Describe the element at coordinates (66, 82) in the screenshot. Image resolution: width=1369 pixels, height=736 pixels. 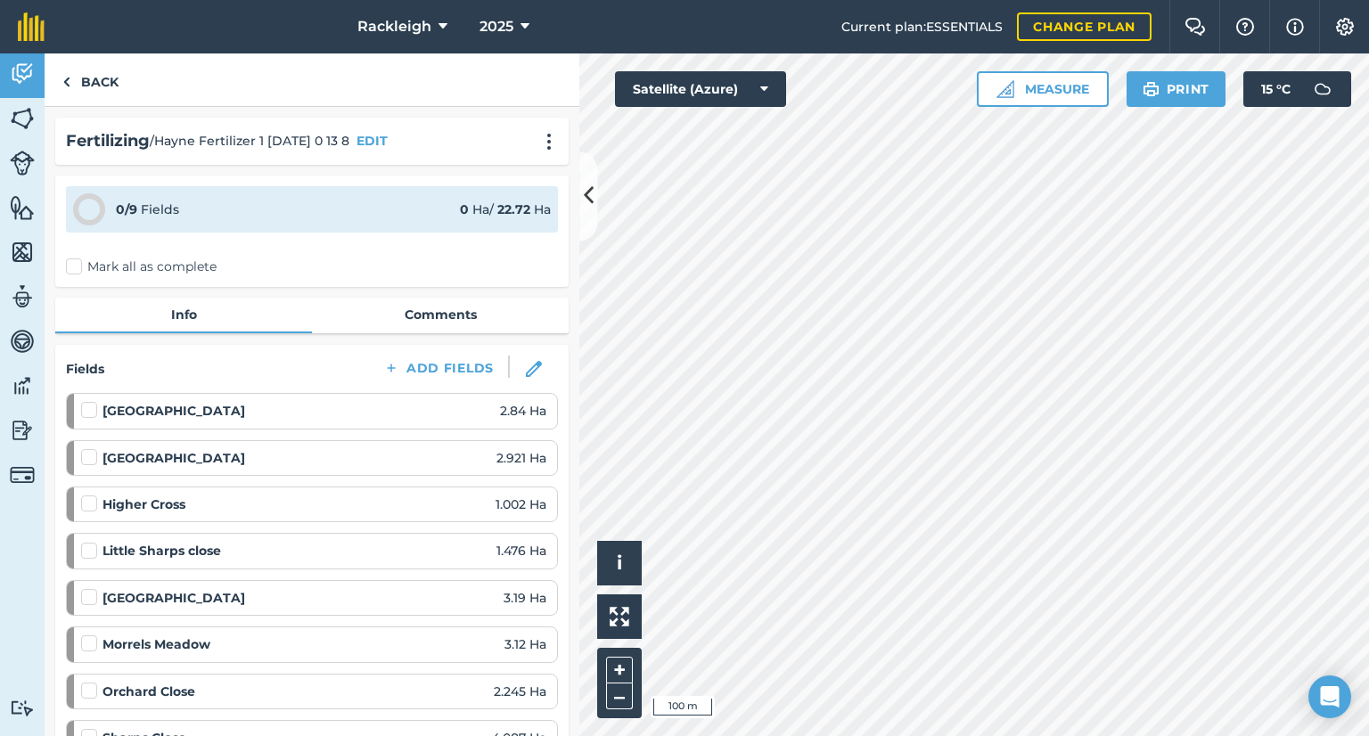
I see `img: svg+xml;base64,PHN2ZyB4bWxucz0iaHR0cDovL3d3dy53My5vcmcvMjAwMC9zdmciIHdpZHRoPSI5IiBoZWlnaHQ9IjI0Ii...` at that location.